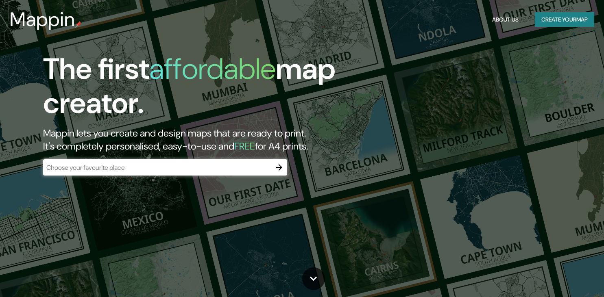  I want to click on h1: The first map creator., so click(194, 89).